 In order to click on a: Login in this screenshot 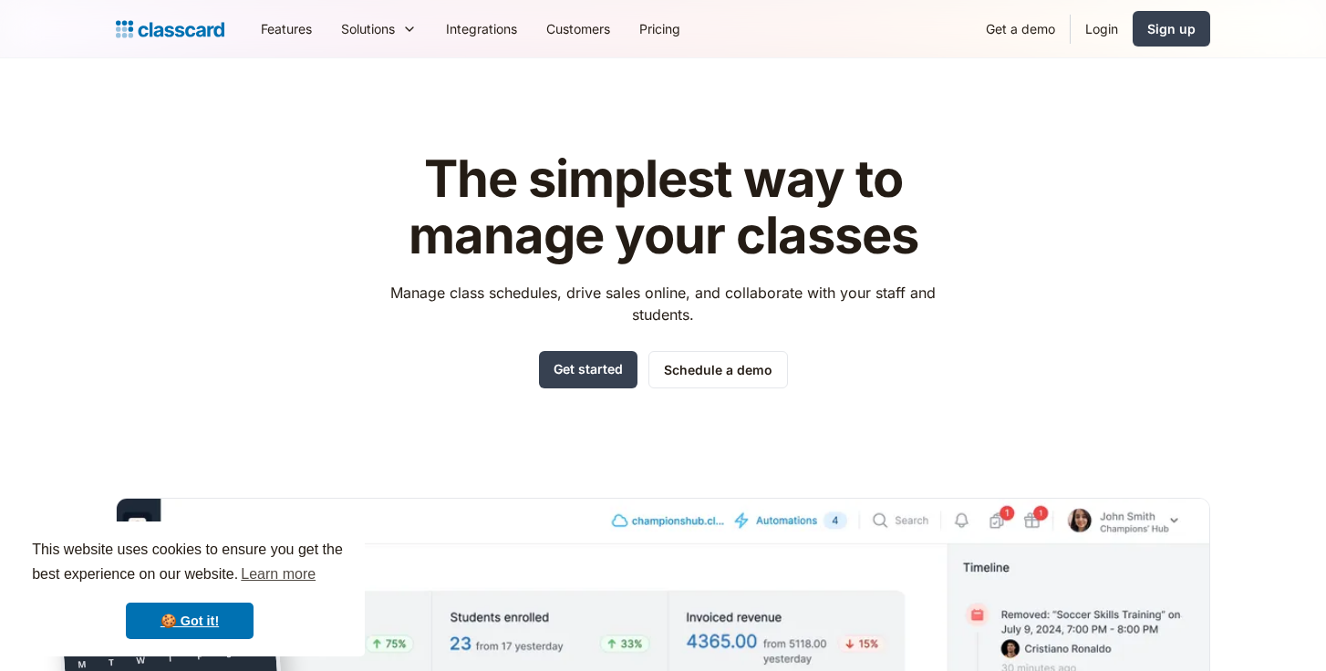, I will do `click(1102, 28)`.